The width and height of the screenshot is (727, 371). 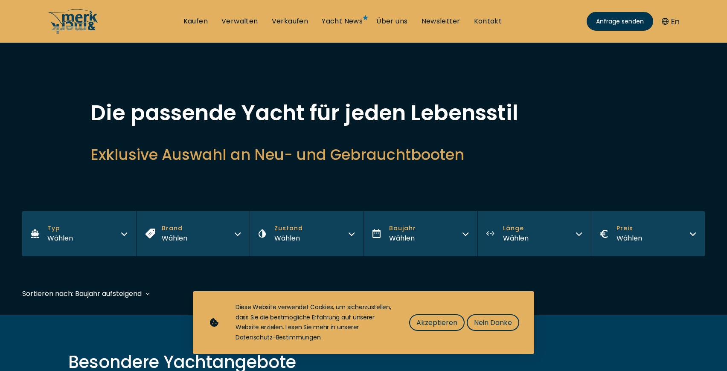 What do you see at coordinates (670, 21) in the screenshot?
I see `button: En` at bounding box center [670, 21].